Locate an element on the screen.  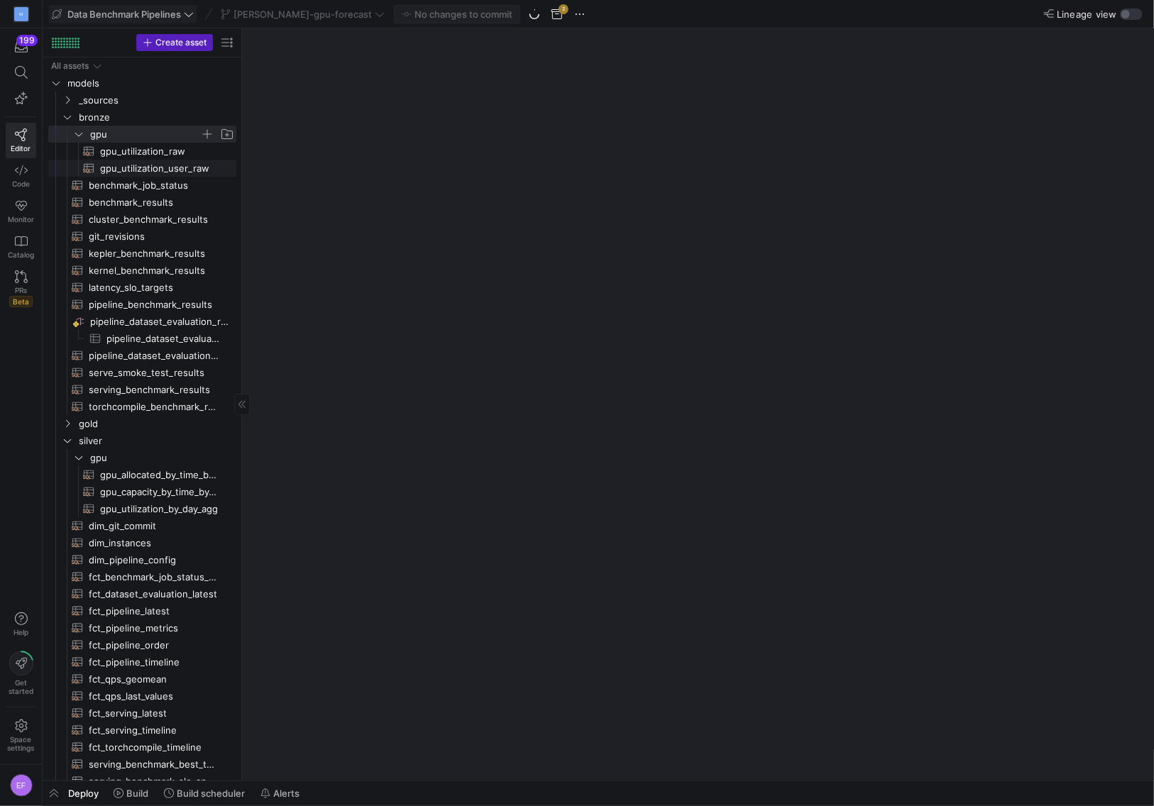
span: serving_benchmark_results​​​​​​​​​​ is located at coordinates (154, 390).